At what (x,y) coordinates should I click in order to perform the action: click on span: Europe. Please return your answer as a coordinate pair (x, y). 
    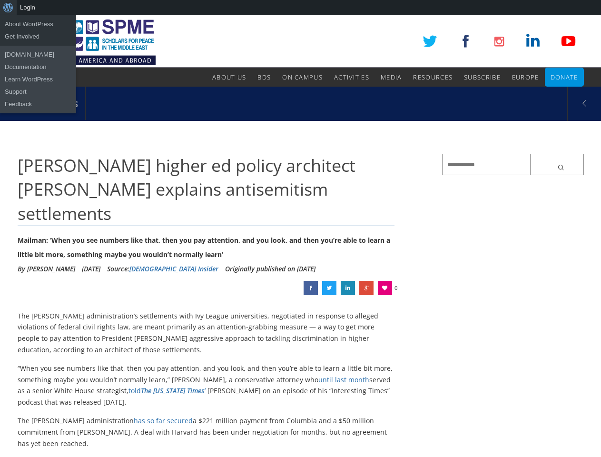
    Looking at the image, I should click on (525, 77).